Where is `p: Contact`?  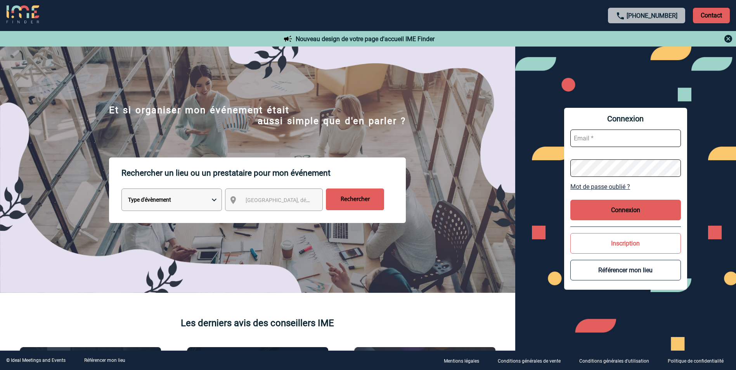 p: Contact is located at coordinates (711, 16).